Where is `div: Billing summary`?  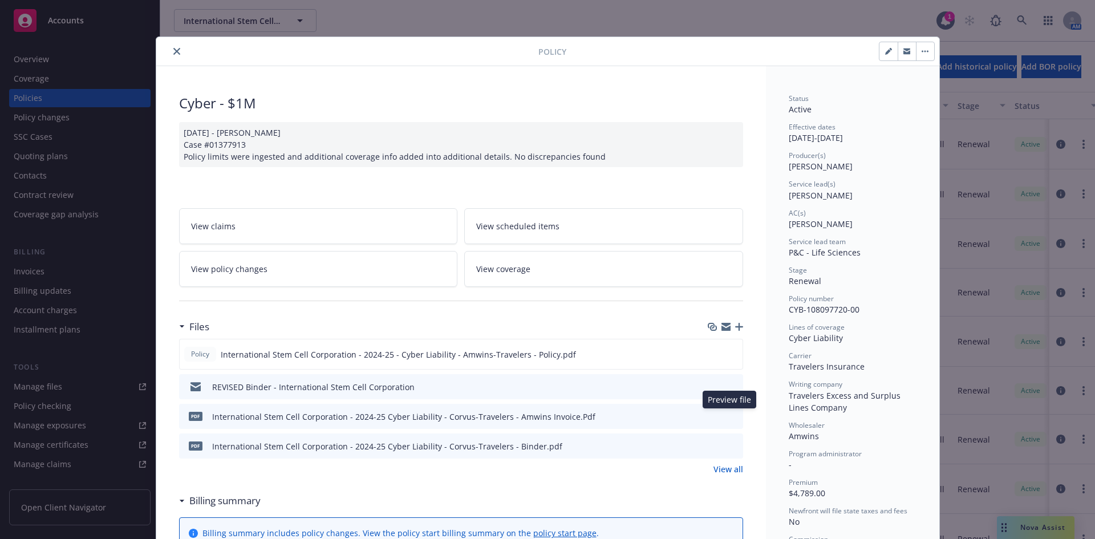 div: Billing summary is located at coordinates (220, 501).